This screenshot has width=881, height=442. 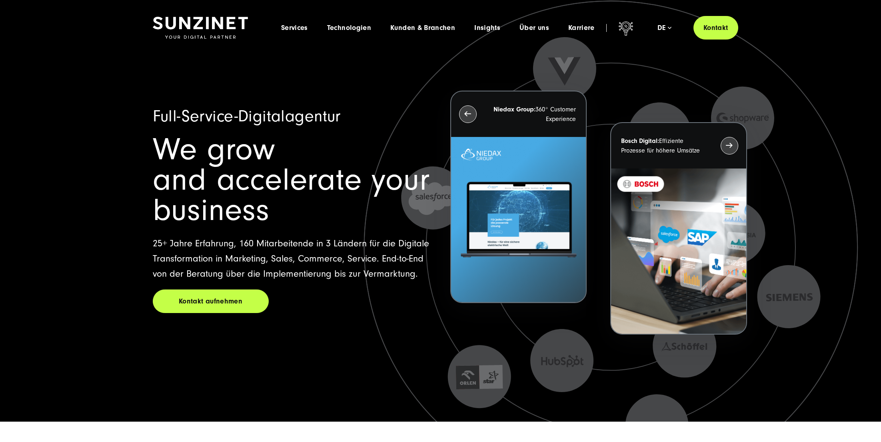 What do you see at coordinates (533, 114) in the screenshot?
I see `p: 360° Customer Experience` at bounding box center [533, 114].